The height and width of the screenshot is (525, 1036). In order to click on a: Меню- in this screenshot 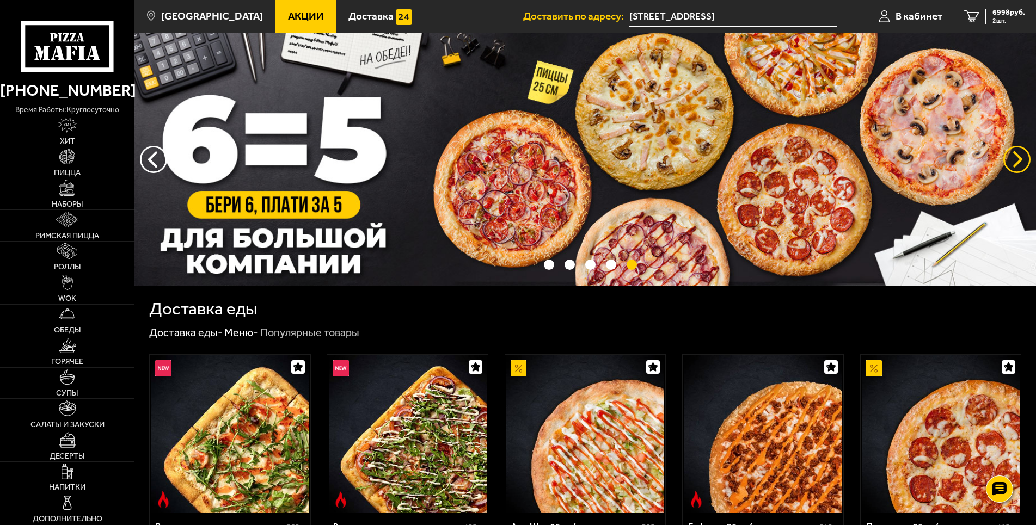, I will do `click(241, 333)`.